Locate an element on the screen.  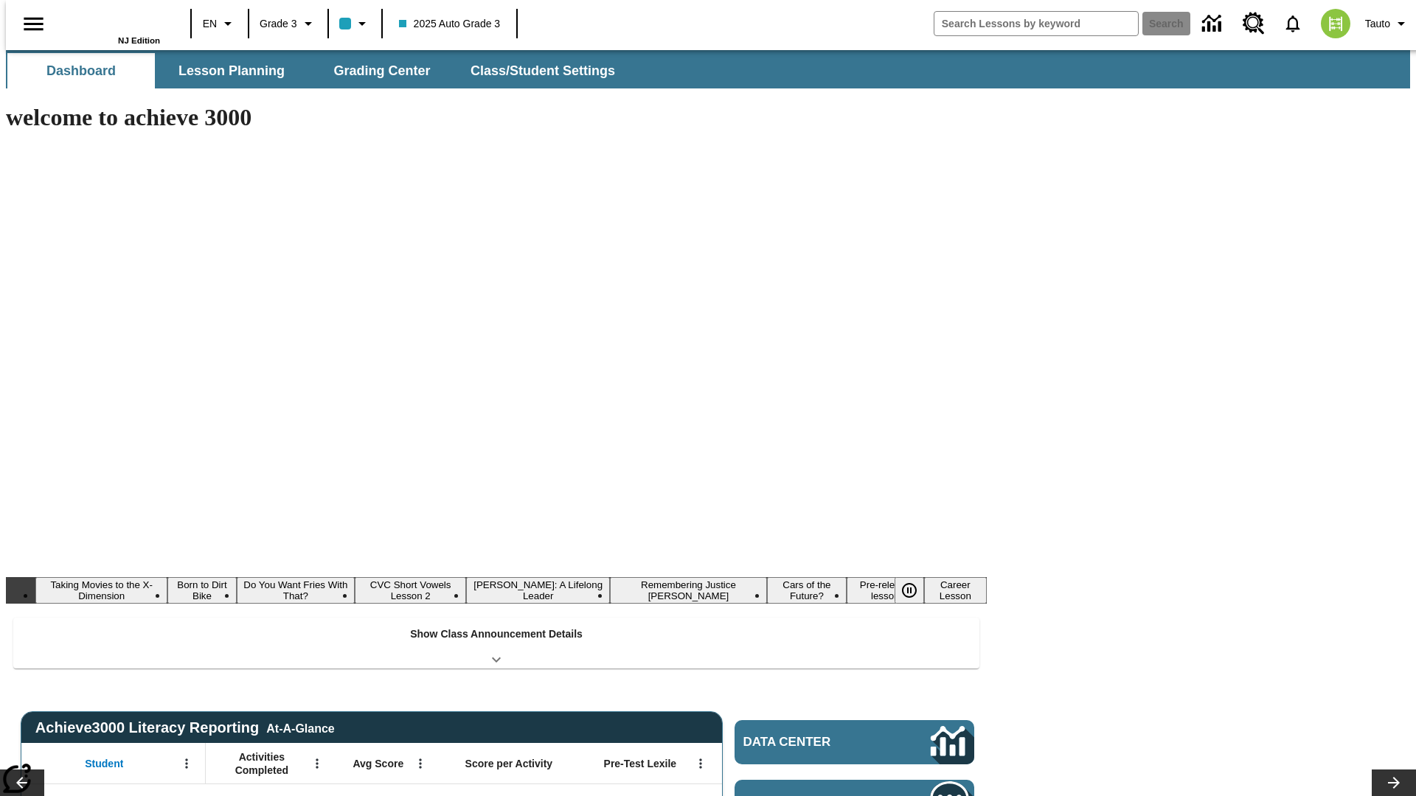
button: Slide 8 Pre-release lesson is located at coordinates (885, 591).